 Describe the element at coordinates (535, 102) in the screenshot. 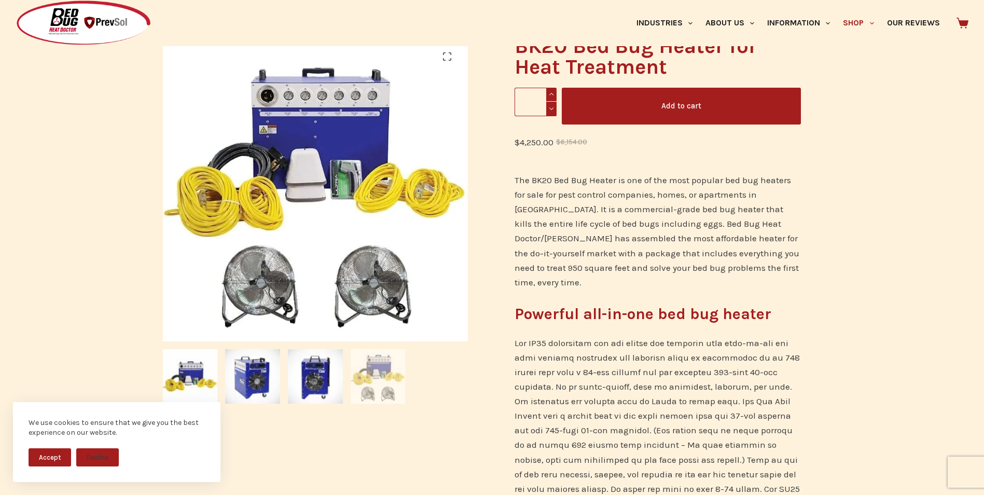

I see `input: Product quantity` at that location.